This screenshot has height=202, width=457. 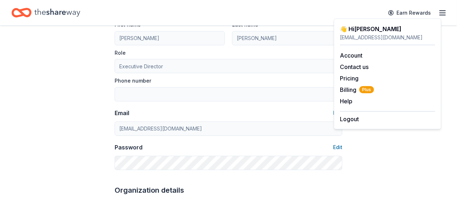 What do you see at coordinates (46, 13) in the screenshot?
I see `a: Home` at bounding box center [46, 13].